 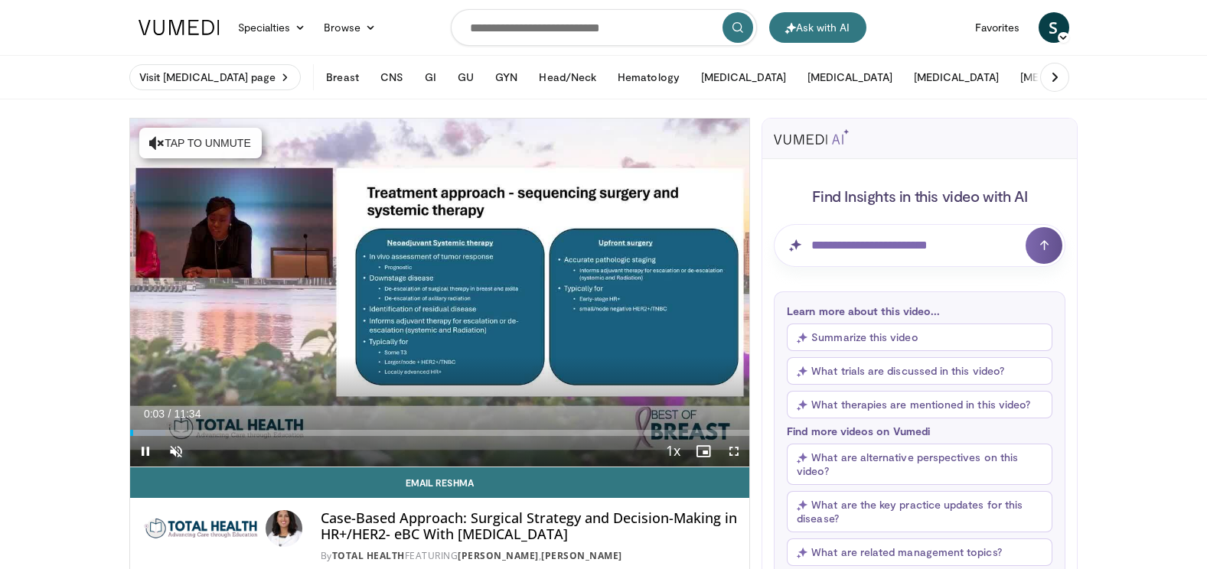 What do you see at coordinates (200, 529) in the screenshot?
I see `img: Total Health` at bounding box center [200, 529].